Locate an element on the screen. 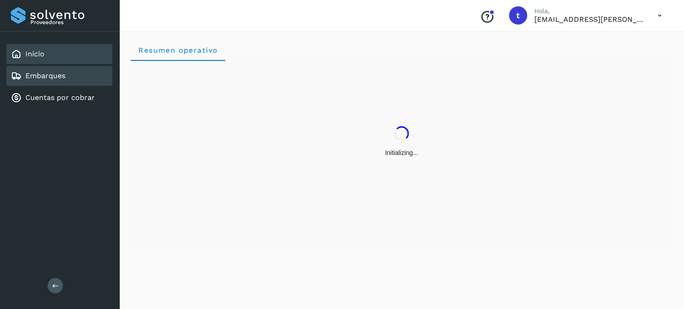 This screenshot has width=684, height=309. p: Proveedores is located at coordinates (69, 22).